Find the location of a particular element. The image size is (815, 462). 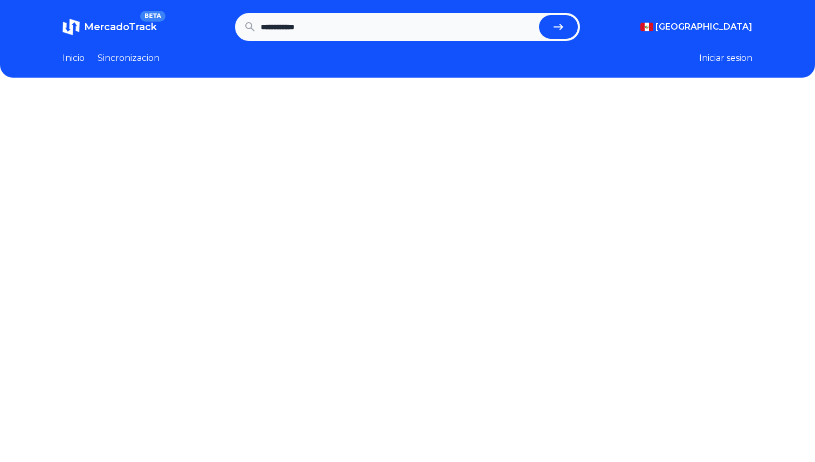

a: MercadoTrackBETA is located at coordinates (109, 27).